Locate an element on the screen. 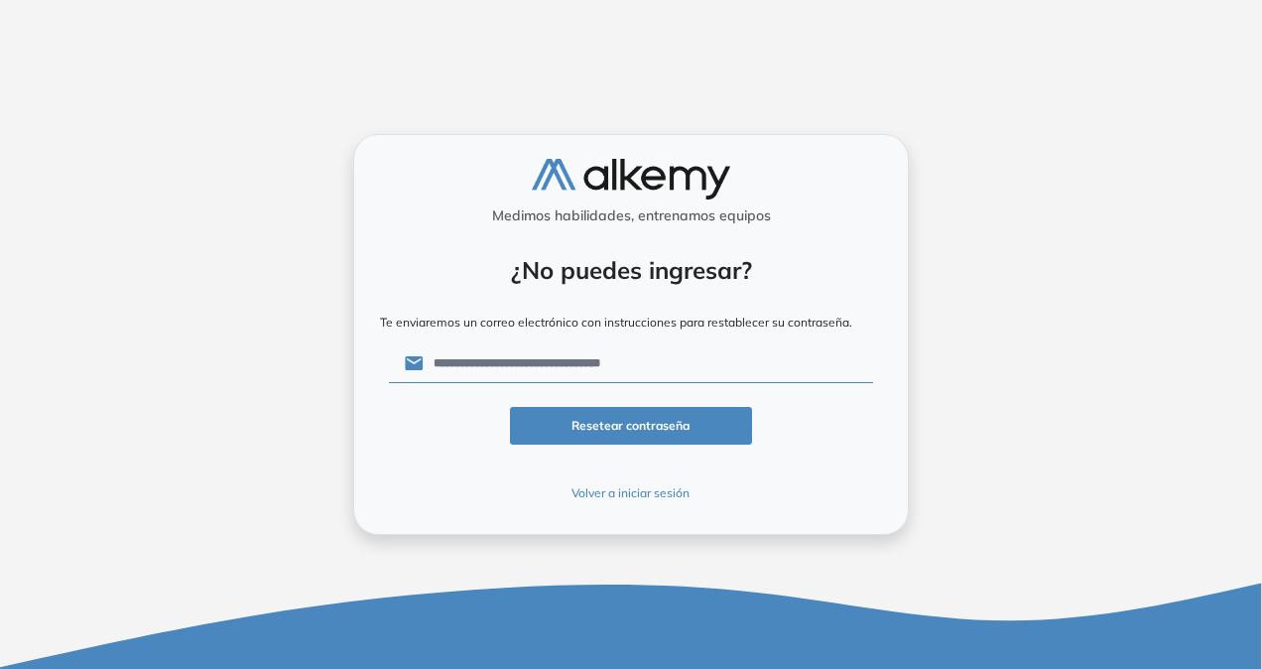 This screenshot has width=1262, height=669. button: Volver a iniciar sesión is located at coordinates (631, 493).